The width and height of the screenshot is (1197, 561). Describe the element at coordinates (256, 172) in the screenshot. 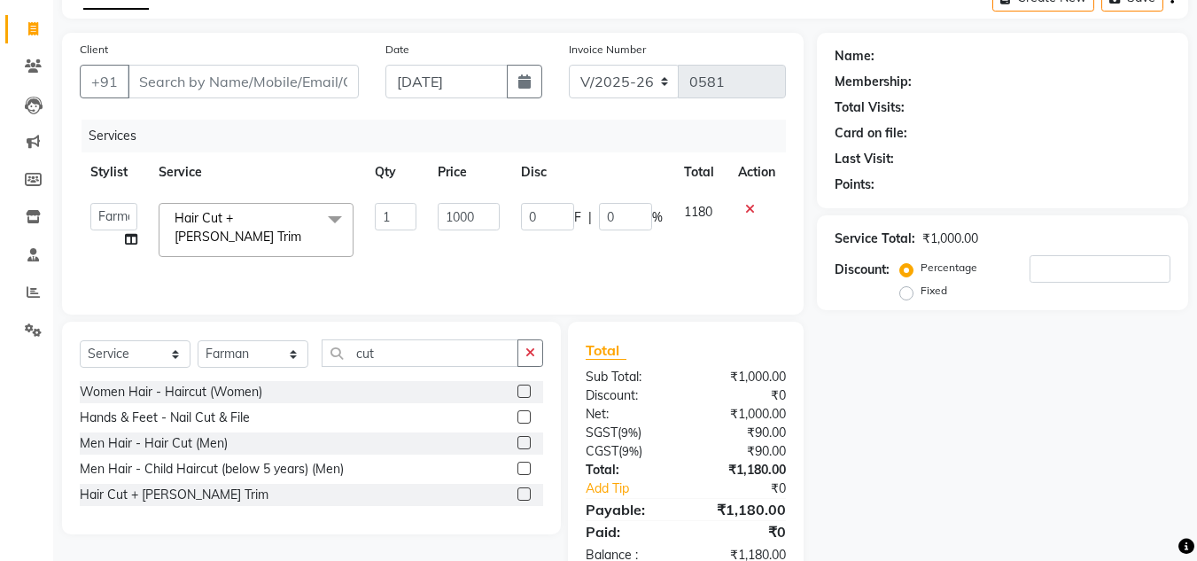

I see `th: Service` at that location.